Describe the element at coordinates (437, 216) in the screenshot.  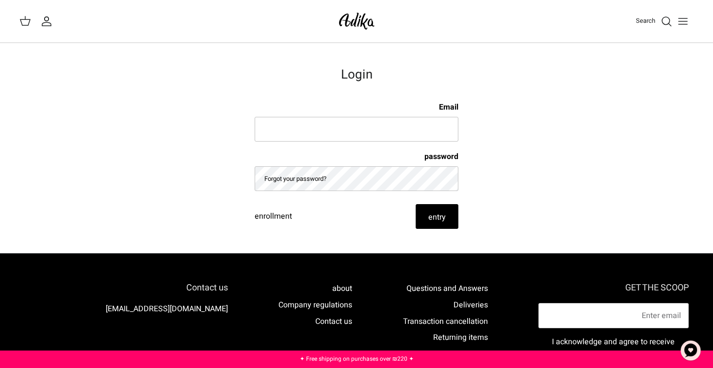
I see `button: entry` at that location.